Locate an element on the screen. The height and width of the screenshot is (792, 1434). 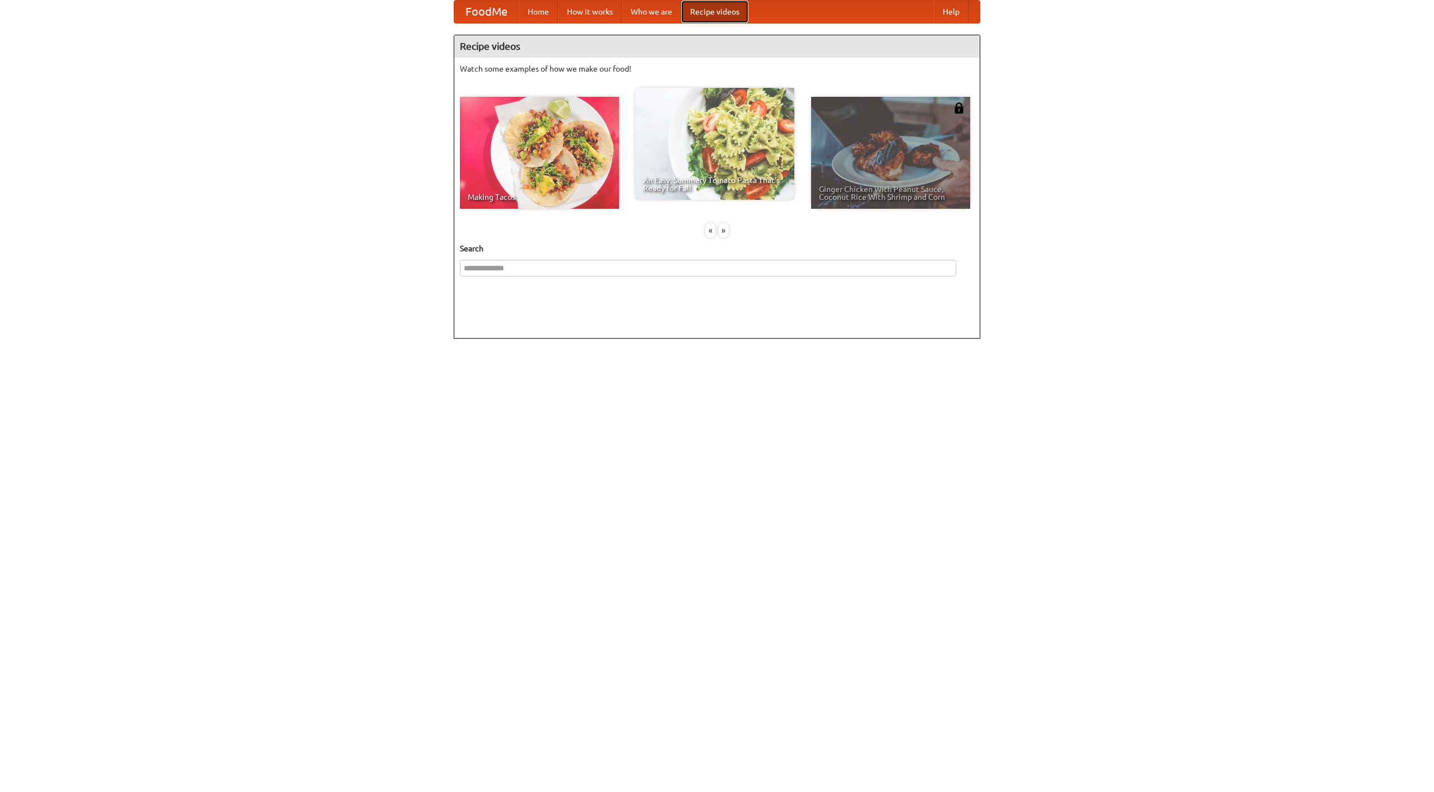
a: Making Tacos is located at coordinates (539, 153).